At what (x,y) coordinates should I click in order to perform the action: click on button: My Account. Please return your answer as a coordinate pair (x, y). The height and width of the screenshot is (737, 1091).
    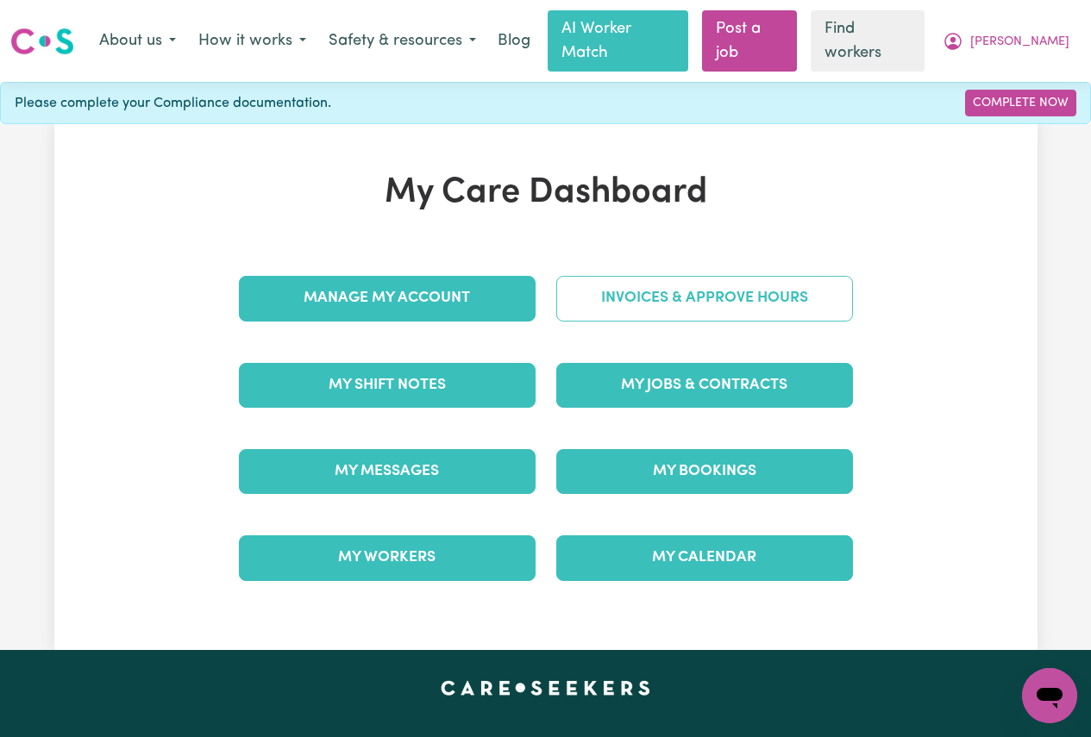
    Looking at the image, I should click on (1005, 41).